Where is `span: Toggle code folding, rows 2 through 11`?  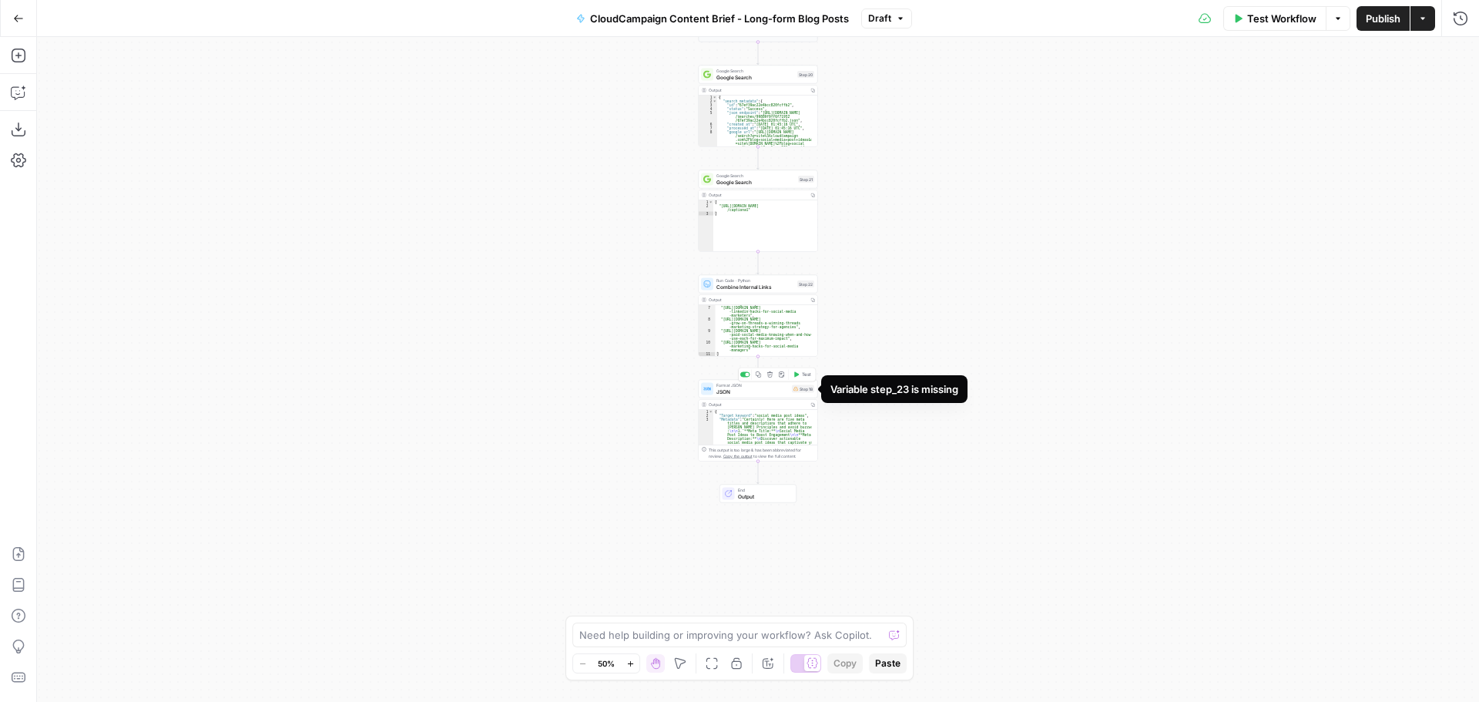
span: Toggle code folding, rows 2 through 11 is located at coordinates (715, 101).